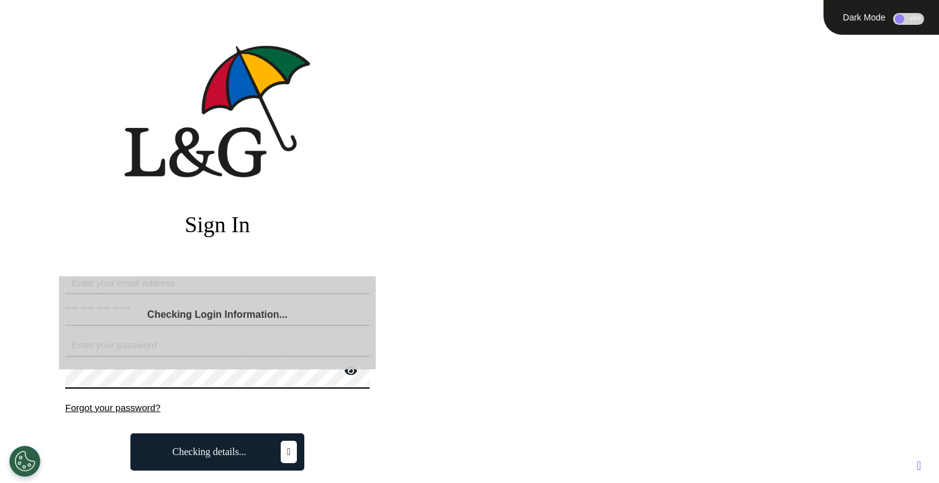 The width and height of the screenshot is (939, 483). I want to click on button: Checking details..., so click(217, 452).